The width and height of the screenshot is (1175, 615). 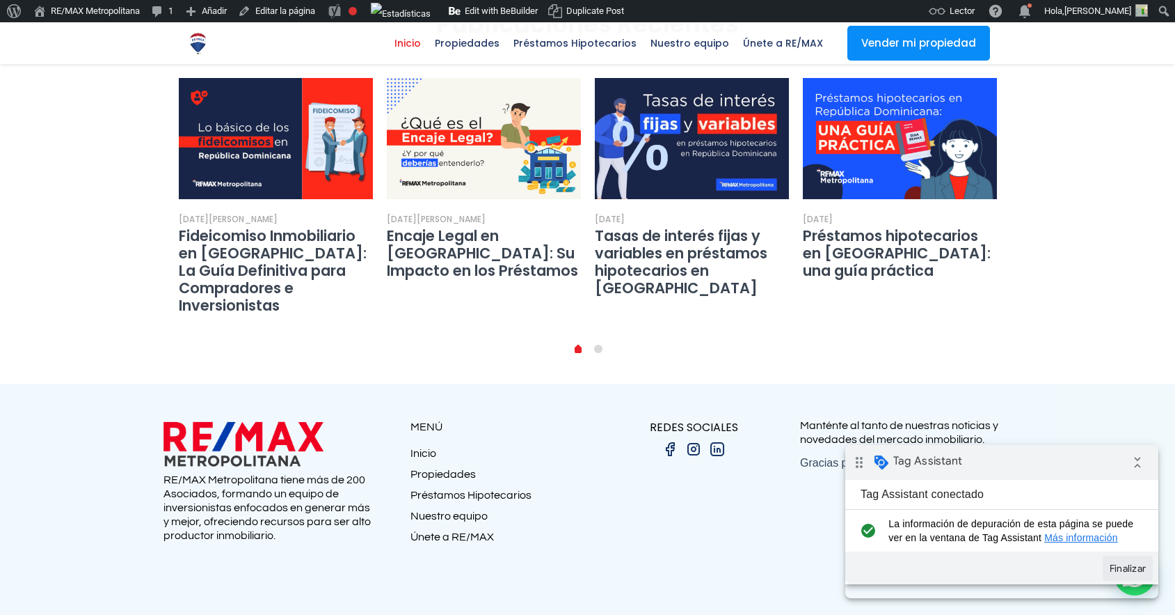 I want to click on button: Finalizar, so click(x=283, y=123).